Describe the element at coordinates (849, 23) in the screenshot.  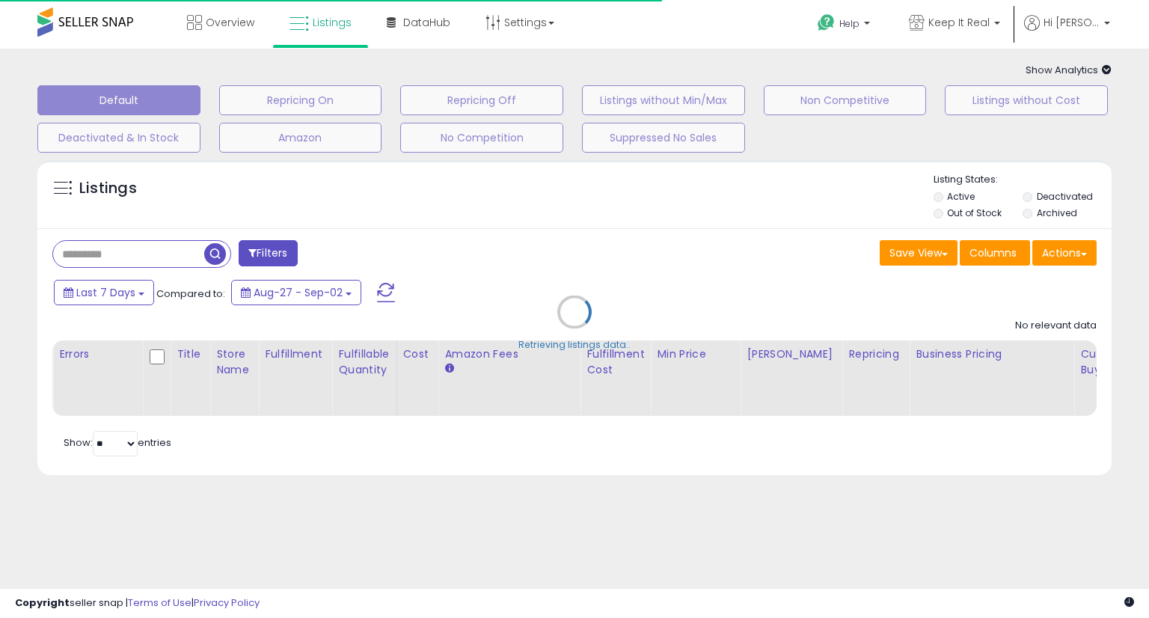
I see `span: Help` at that location.